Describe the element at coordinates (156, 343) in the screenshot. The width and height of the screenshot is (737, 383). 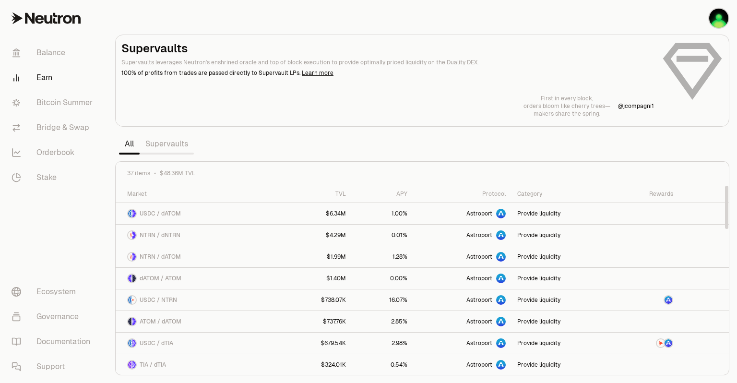
I see `span: USDC / dTIA` at that location.